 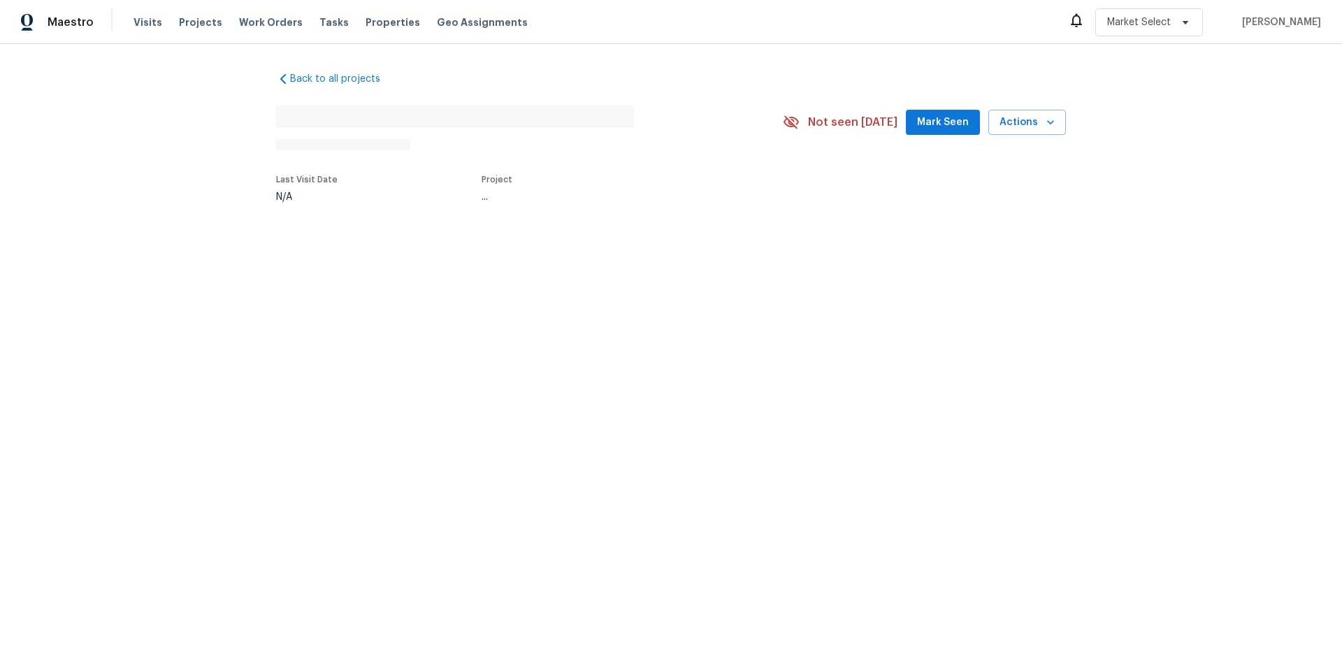 What do you see at coordinates (71, 22) in the screenshot?
I see `span: Maestro` at bounding box center [71, 22].